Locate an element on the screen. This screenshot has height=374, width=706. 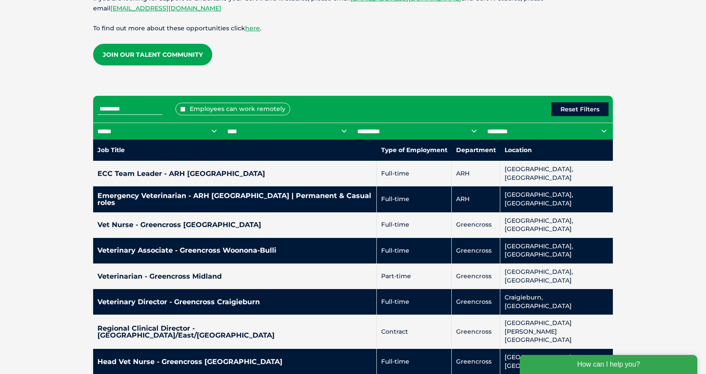
td: Contract is located at coordinates (414, 331).